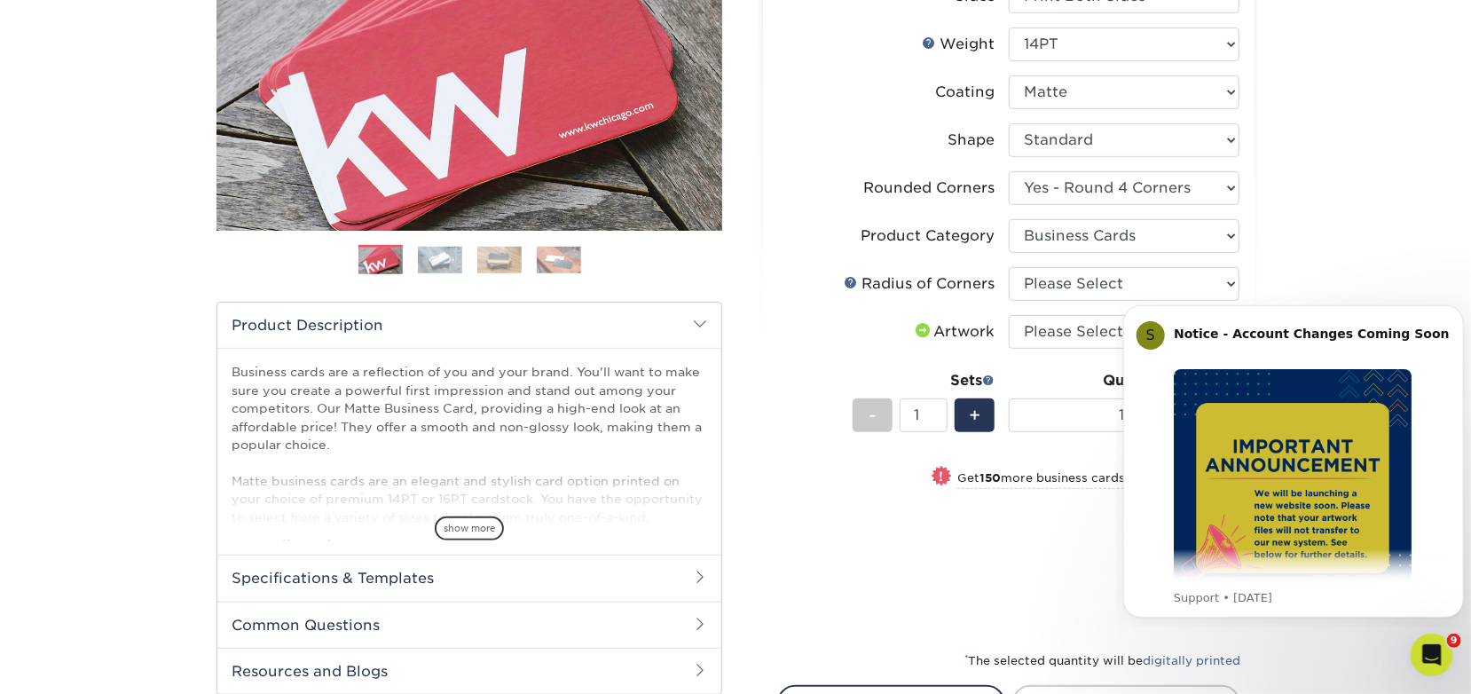 This screenshot has width=1471, height=694. Describe the element at coordinates (196, 309) in the screenshot. I see `p: Message from Support, sent 2w ago` at that location.